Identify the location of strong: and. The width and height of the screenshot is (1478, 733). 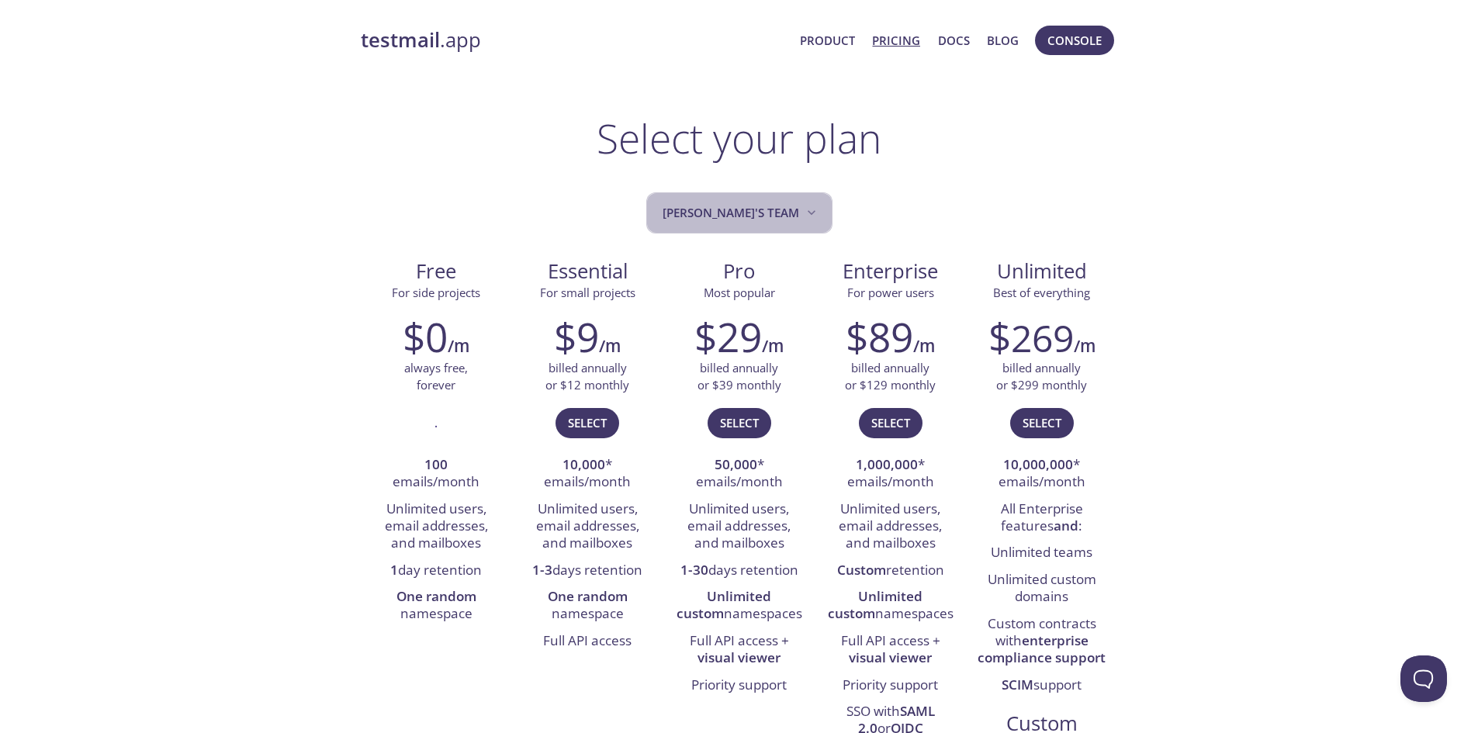
(1066, 525).